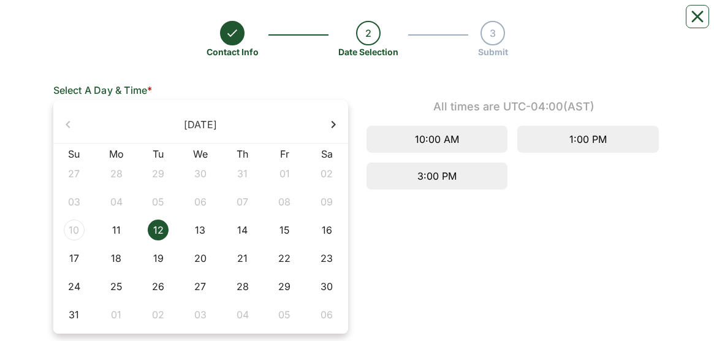 The height and width of the screenshot is (341, 714). Describe the element at coordinates (74, 314) in the screenshot. I see `div: 31` at that location.